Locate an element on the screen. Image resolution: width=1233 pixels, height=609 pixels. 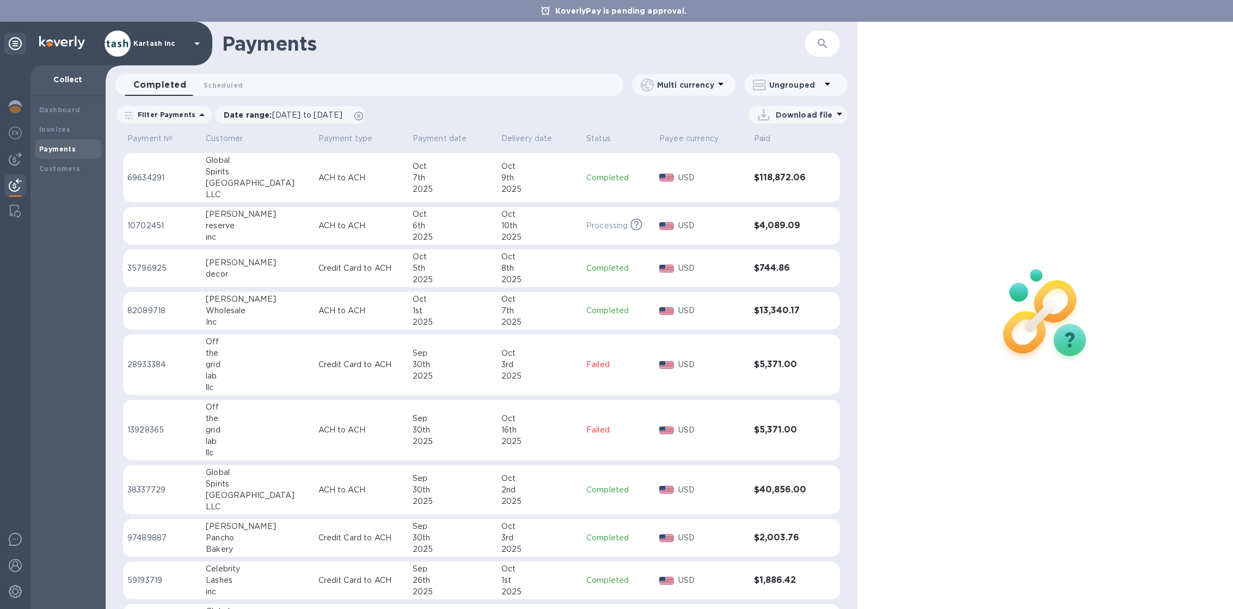
p: 97489887 is located at coordinates (162, 537).